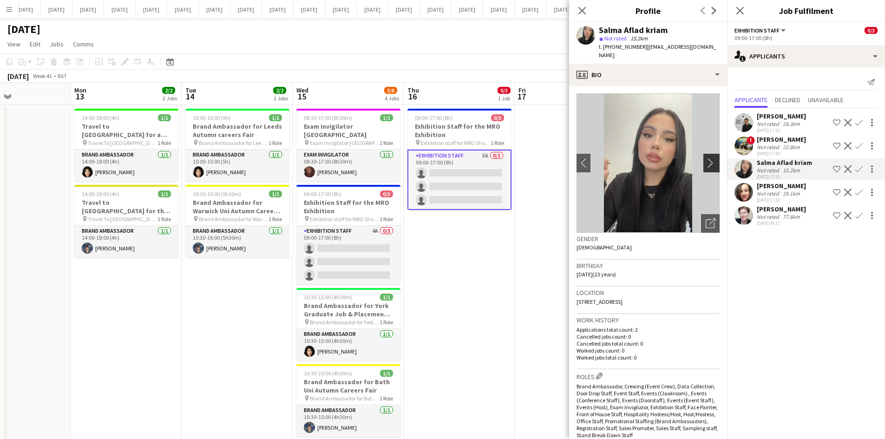 The image size is (885, 439). Describe the element at coordinates (348, 324) in the screenshot. I see `div: 10:30-15:00 (4h30m)1/1Brand Ambassador for York Graduate Job & Placement Fair Brand Ambassador fo...` at that location.